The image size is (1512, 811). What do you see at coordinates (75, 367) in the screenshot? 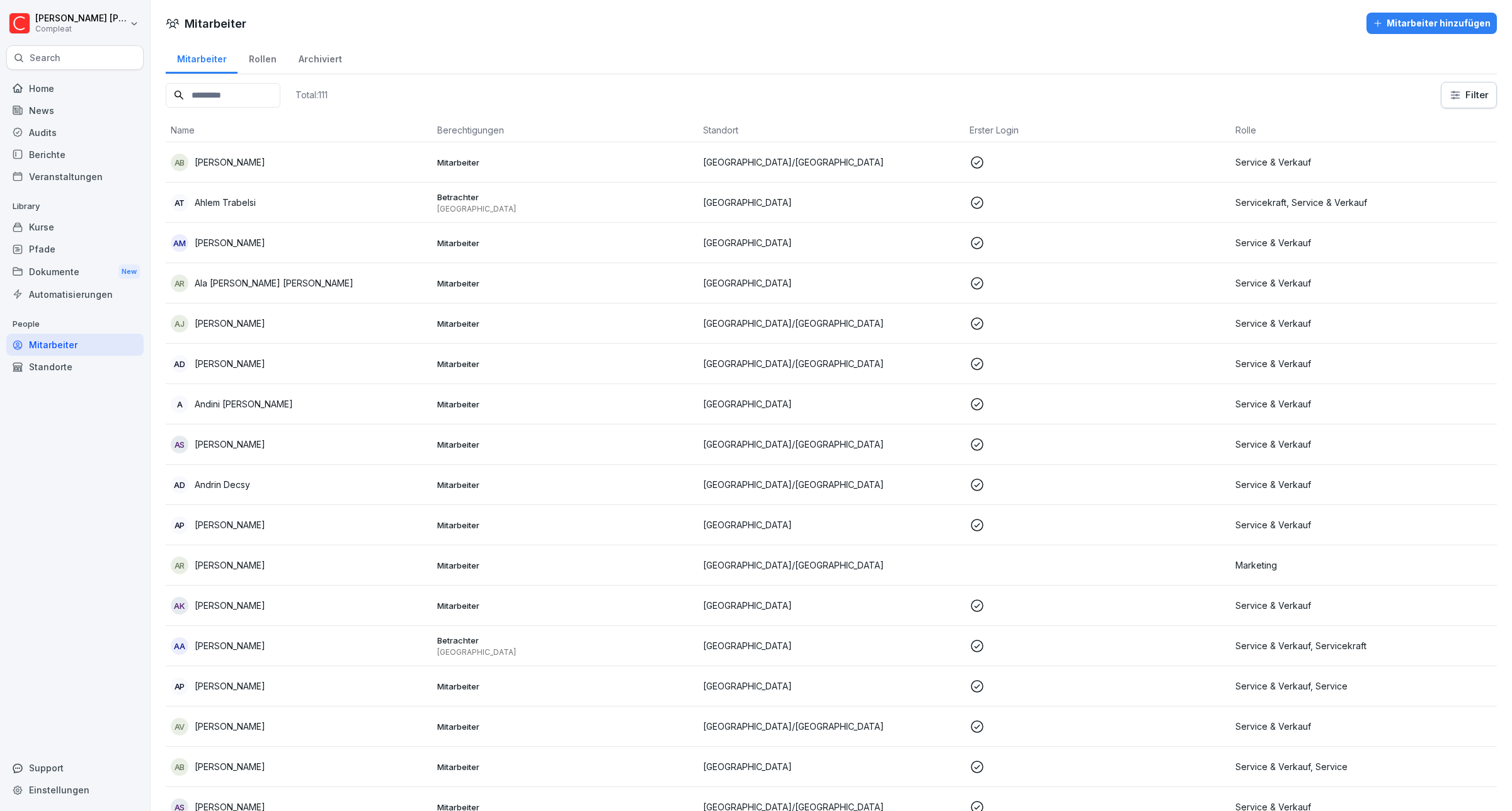
I see `div: Standorte` at bounding box center [75, 367].